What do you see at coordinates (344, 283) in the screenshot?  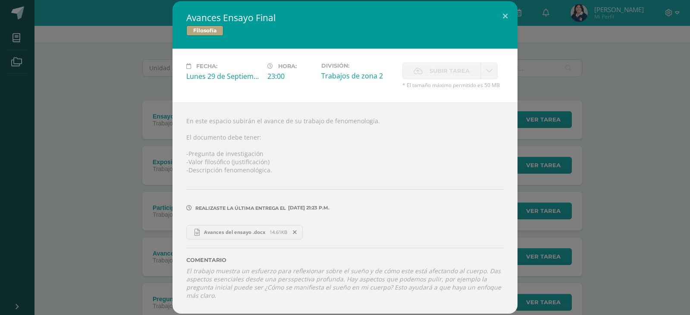 I see `i: El trabajo muestra un esfuerzo para reflexionar sobre el sueño y de cómo este está afectando al c...` at bounding box center [344, 283].